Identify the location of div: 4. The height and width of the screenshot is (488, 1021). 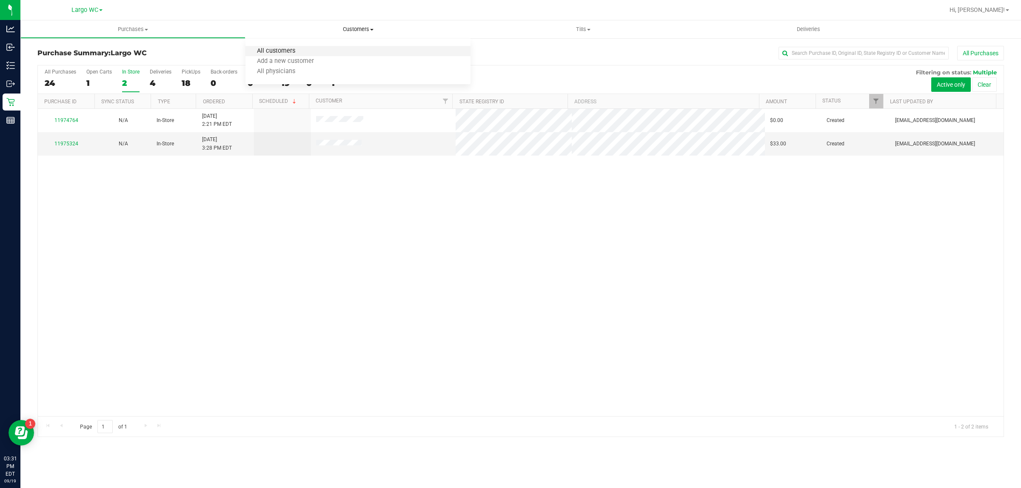
(160, 83).